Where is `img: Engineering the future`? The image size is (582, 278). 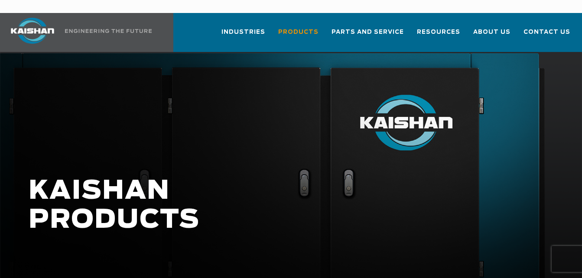 img: Engineering the future is located at coordinates (108, 31).